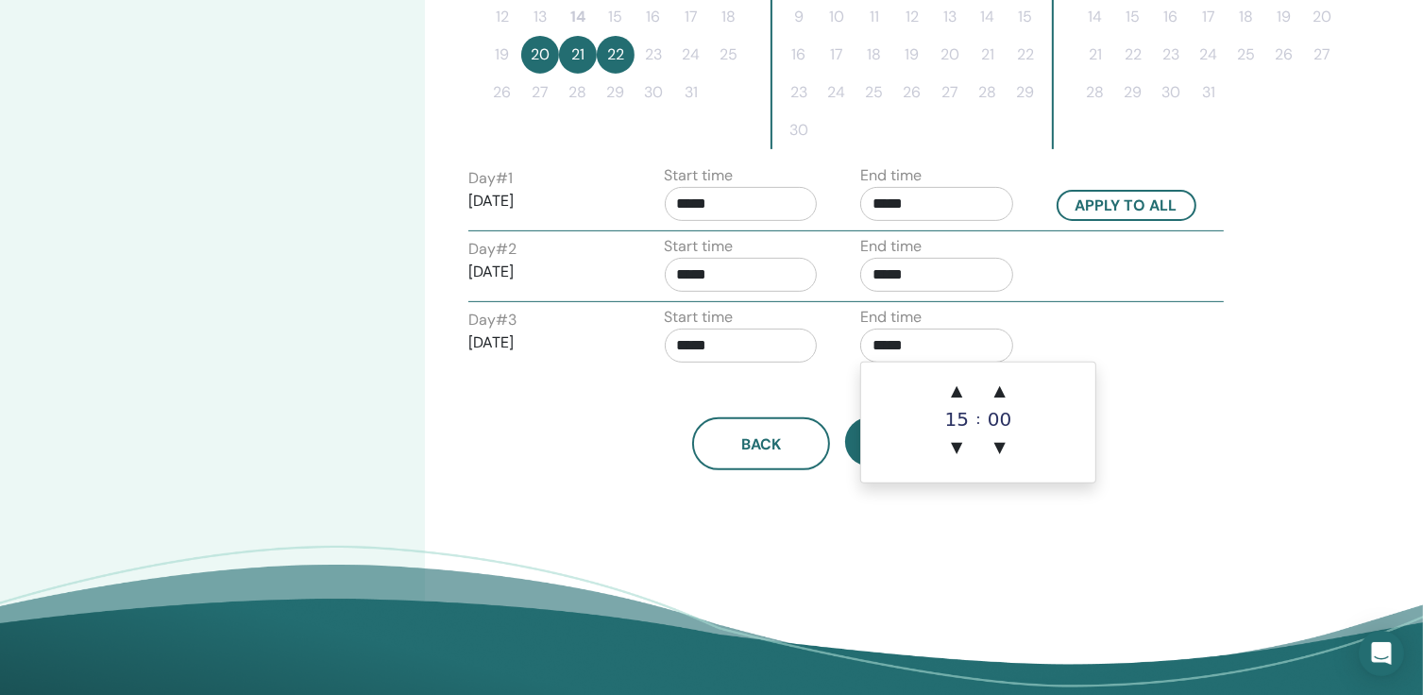 The width and height of the screenshot is (1423, 695). Describe the element at coordinates (1381, 653) in the screenshot. I see `div: Open Intercom Messenger` at that location.